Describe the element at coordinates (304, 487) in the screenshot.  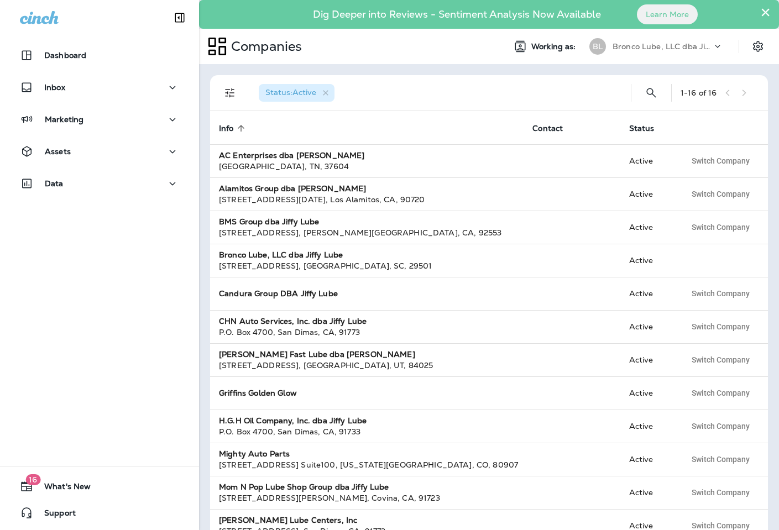
I see `strong: Mom N Pop Lube Shop Group dba Jiffy Lube` at that location.